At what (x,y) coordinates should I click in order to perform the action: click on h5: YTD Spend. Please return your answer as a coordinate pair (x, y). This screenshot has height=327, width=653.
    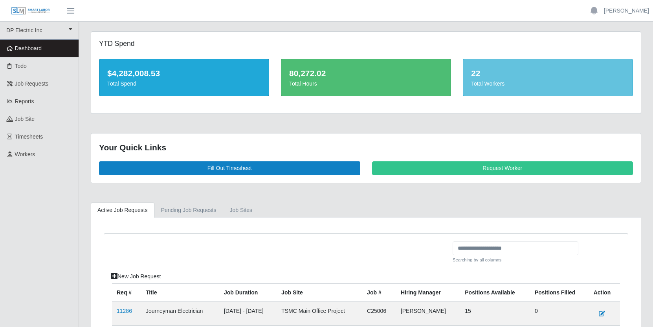
    Looking at the image, I should click on (184, 44).